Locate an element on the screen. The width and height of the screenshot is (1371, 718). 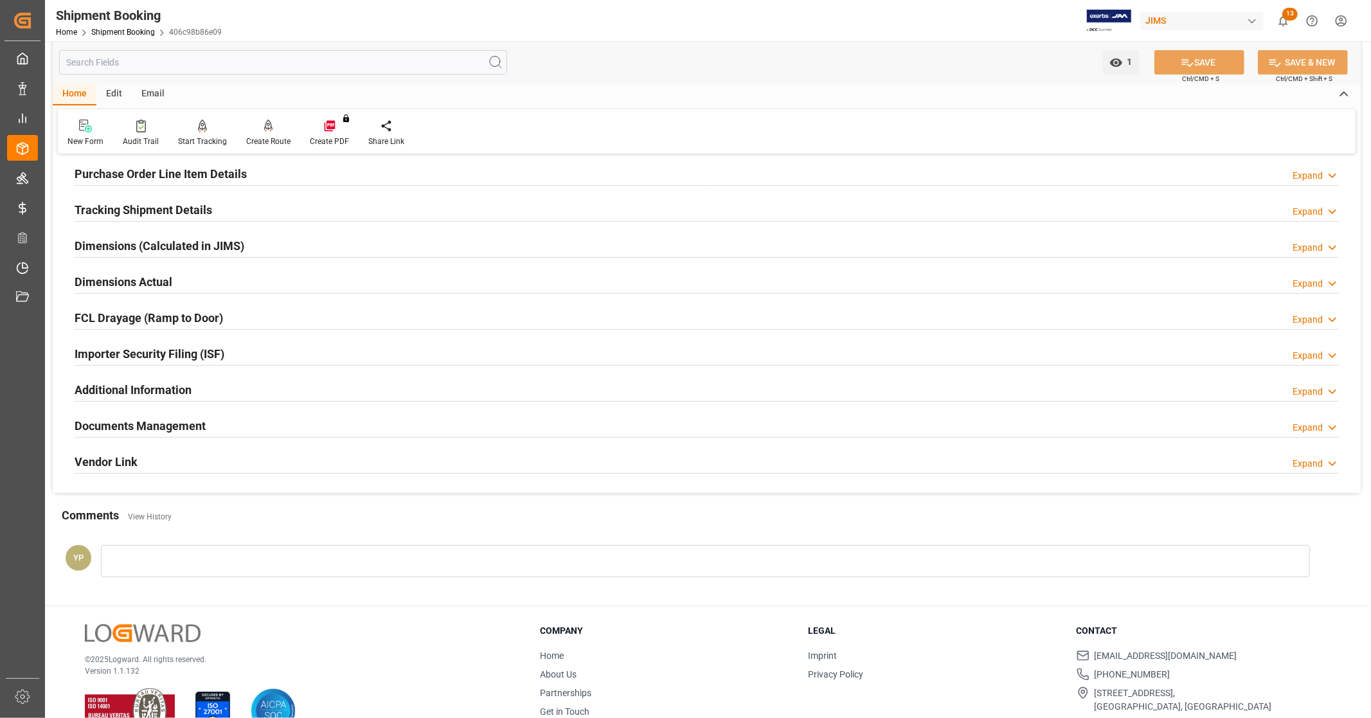
button: show 13 new notifications is located at coordinates (1282, 21).